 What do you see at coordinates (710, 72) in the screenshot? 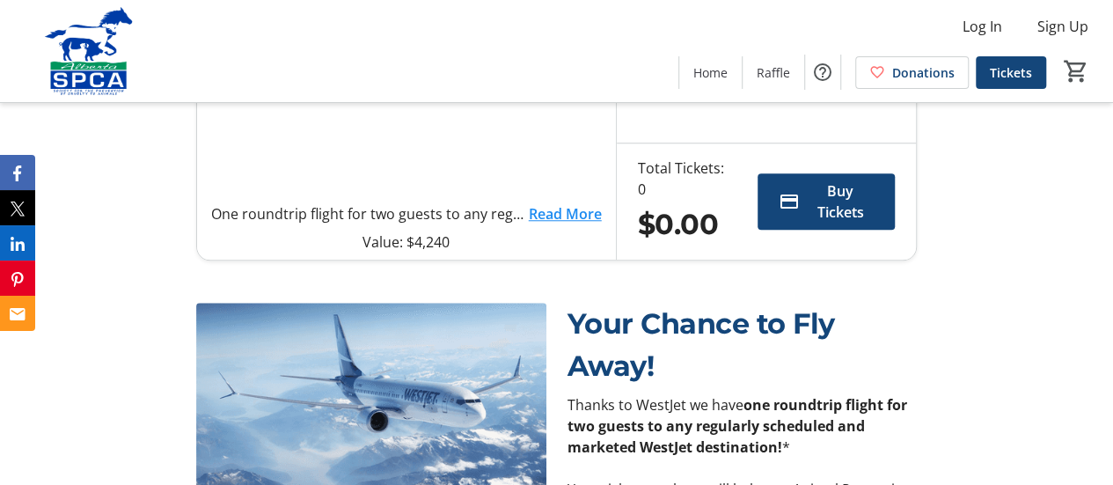
I see `span: Home` at bounding box center [710, 72].